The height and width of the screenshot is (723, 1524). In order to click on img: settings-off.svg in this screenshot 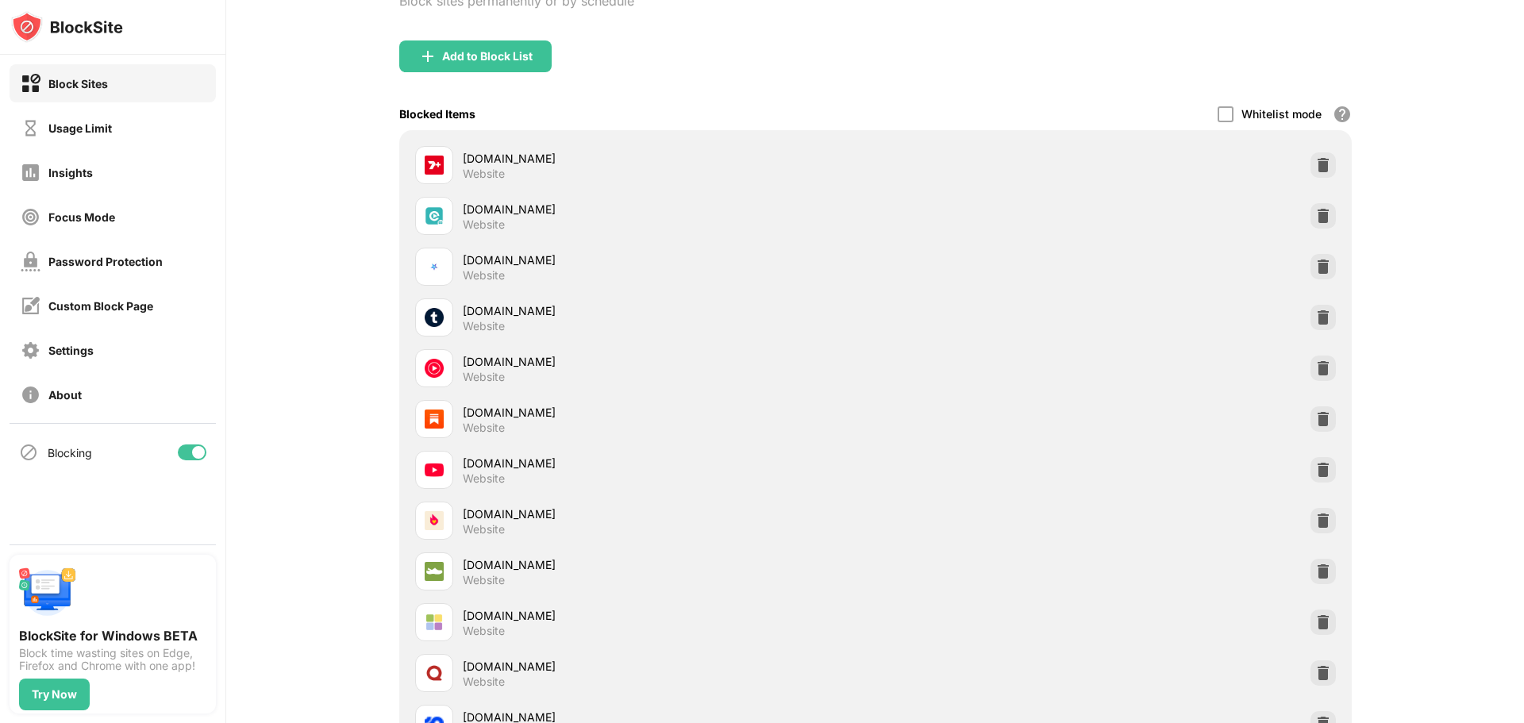, I will do `click(30, 350)`.